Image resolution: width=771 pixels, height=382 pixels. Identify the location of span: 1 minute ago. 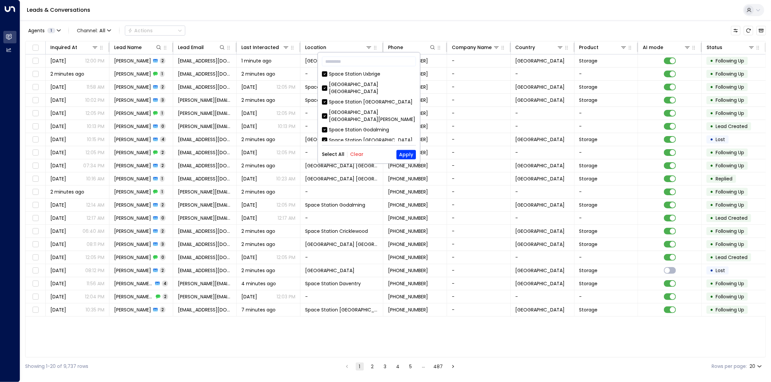
(257, 61).